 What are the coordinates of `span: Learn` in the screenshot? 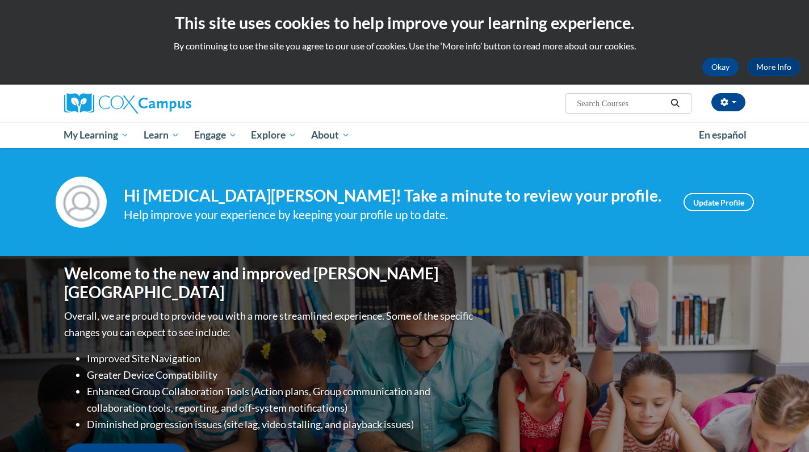 It's located at (161, 135).